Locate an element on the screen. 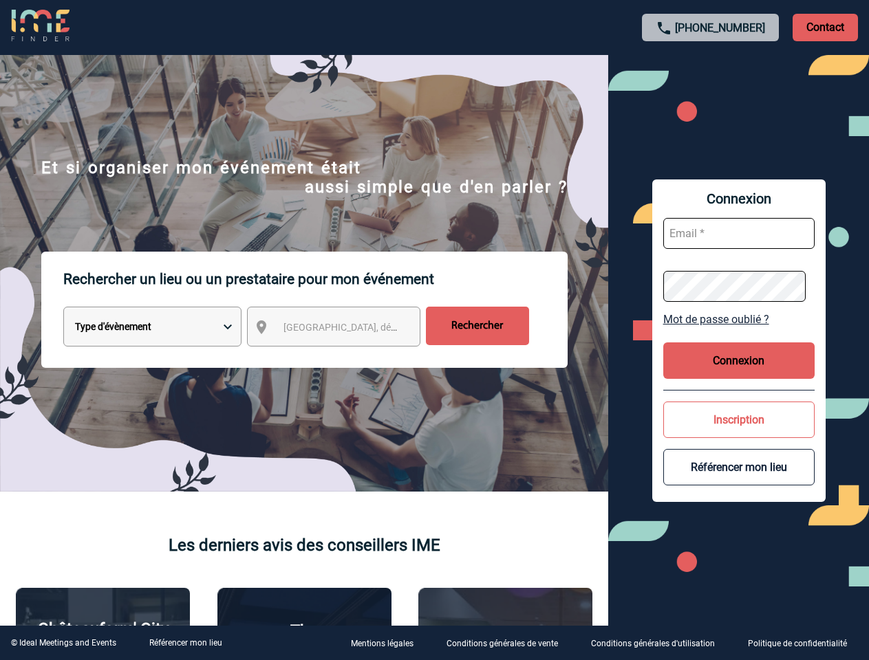  p: Contact is located at coordinates (825, 28).